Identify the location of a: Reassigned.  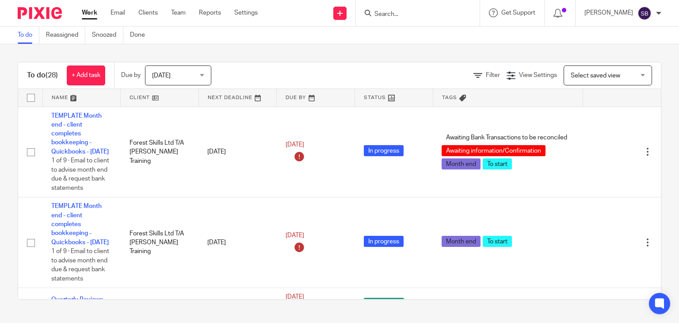
(65, 35).